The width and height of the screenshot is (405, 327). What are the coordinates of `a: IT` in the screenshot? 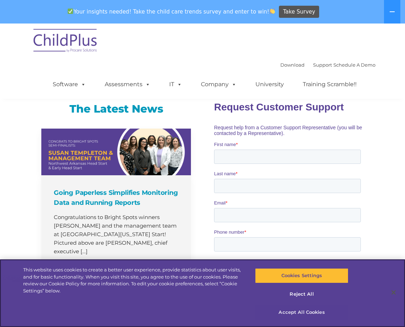 It's located at (176, 85).